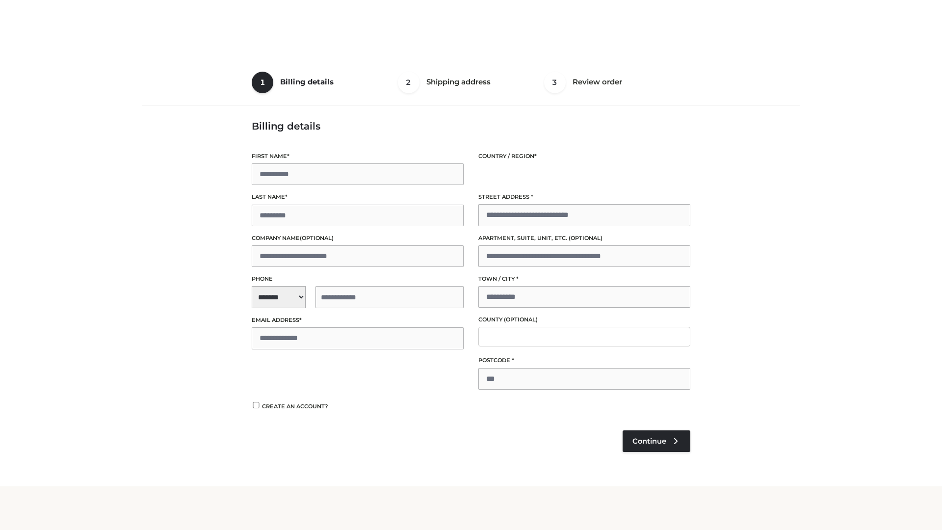  I want to click on h3: Billing details, so click(471, 126).